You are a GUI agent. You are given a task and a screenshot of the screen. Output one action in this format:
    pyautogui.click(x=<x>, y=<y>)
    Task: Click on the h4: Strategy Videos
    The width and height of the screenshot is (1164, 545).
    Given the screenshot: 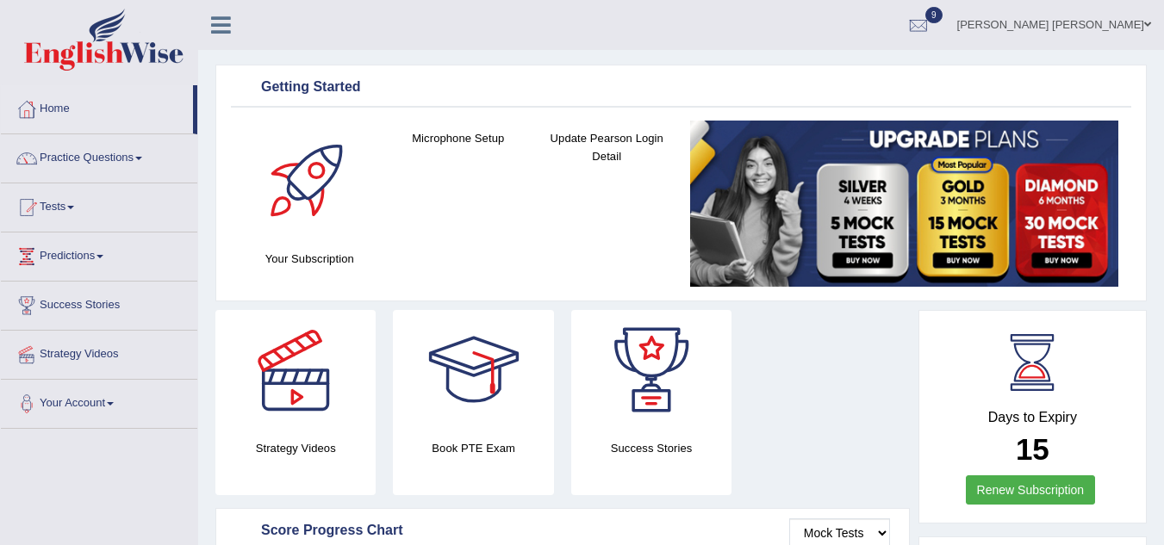 What is the action you would take?
    pyautogui.click(x=296, y=448)
    